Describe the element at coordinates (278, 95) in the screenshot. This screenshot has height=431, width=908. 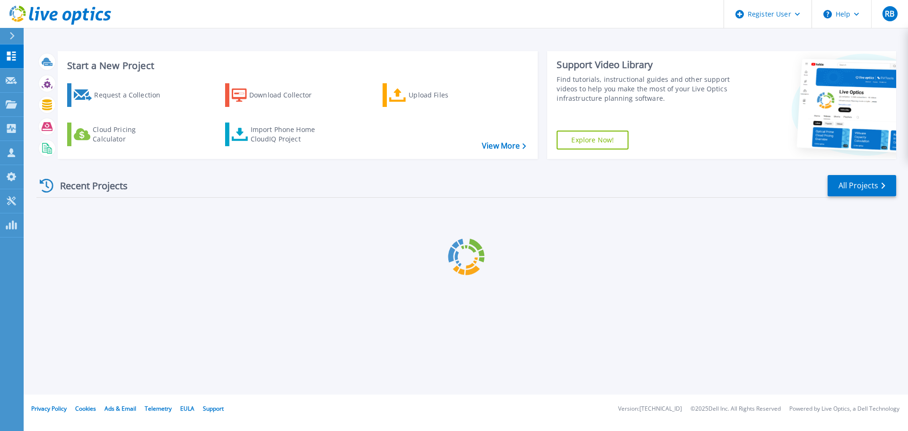
I see `a: Download Collector` at that location.